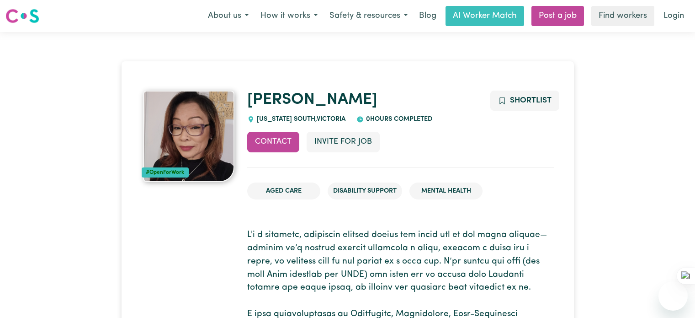  I want to click on a: Careseekers logo, so click(22, 16).